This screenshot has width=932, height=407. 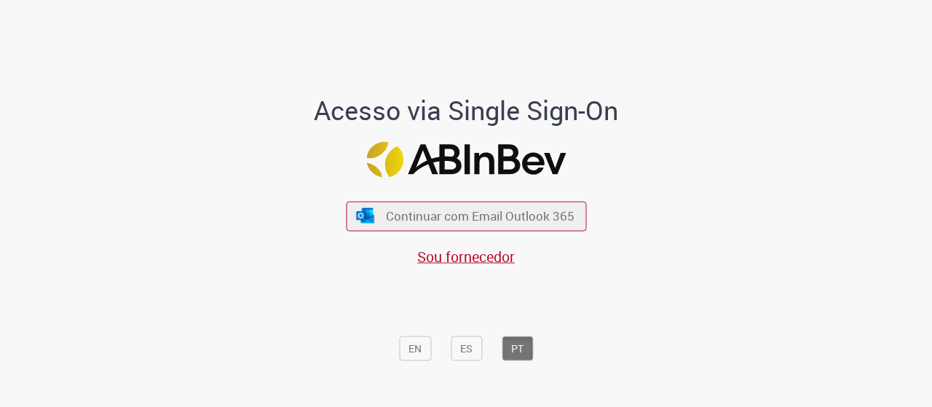 I want to click on button: PT, so click(x=517, y=348).